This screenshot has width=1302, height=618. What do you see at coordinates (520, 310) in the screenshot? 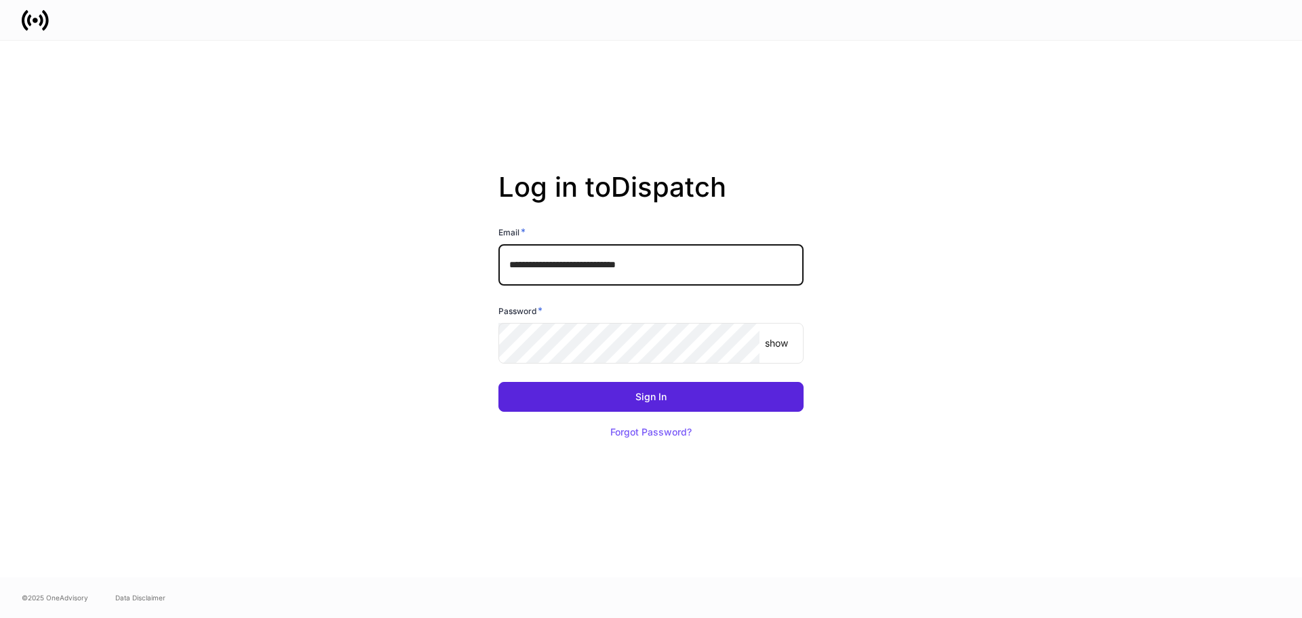
I see `h6: Password` at bounding box center [520, 310].